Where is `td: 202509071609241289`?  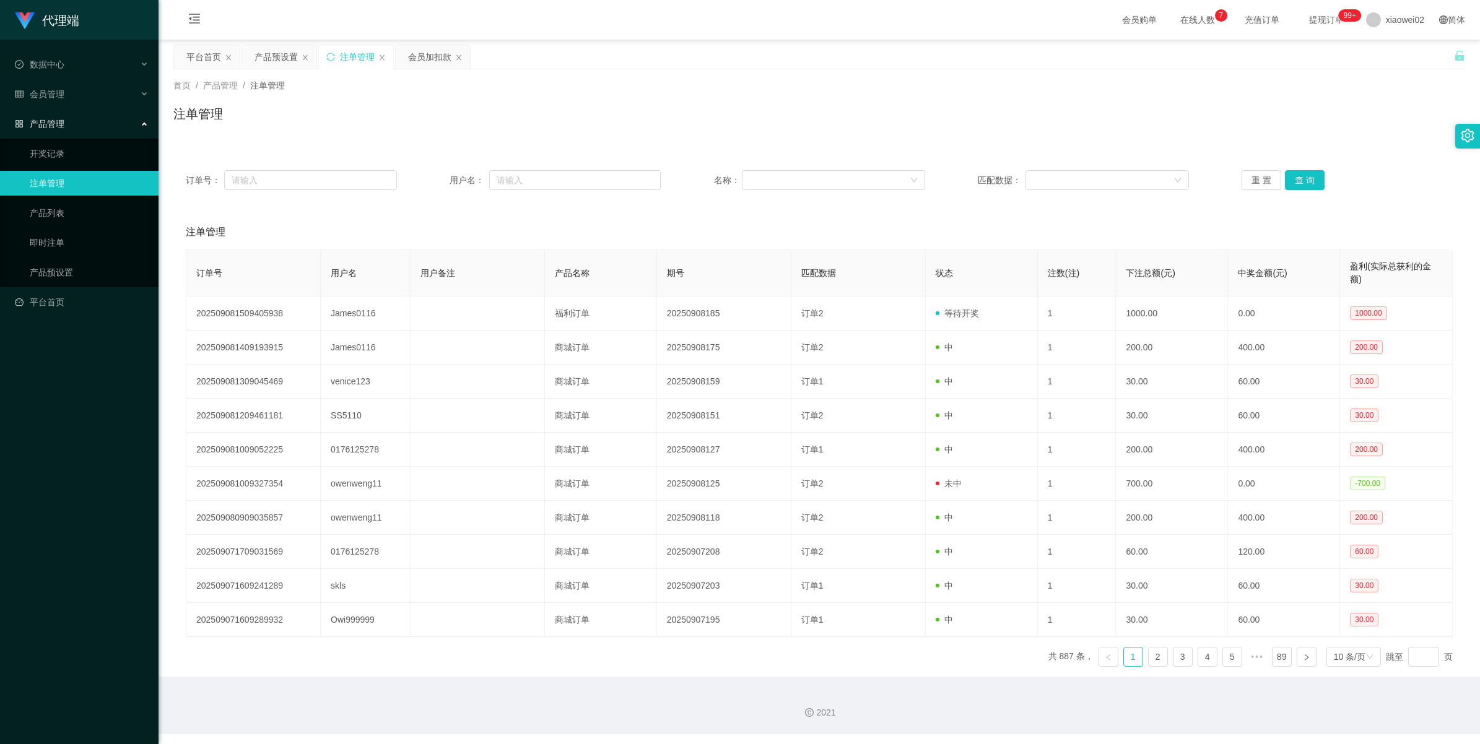
td: 202509071609241289 is located at coordinates (253, 586).